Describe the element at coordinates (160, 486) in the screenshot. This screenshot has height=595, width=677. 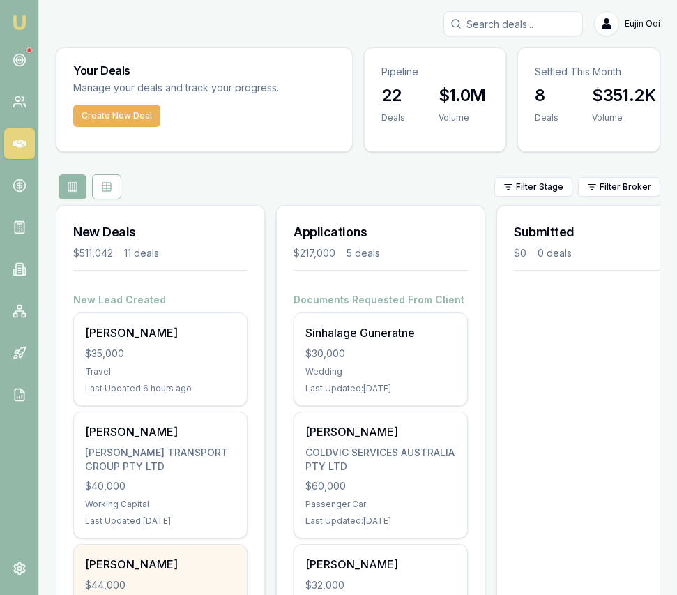
I see `div: $40,000` at that location.